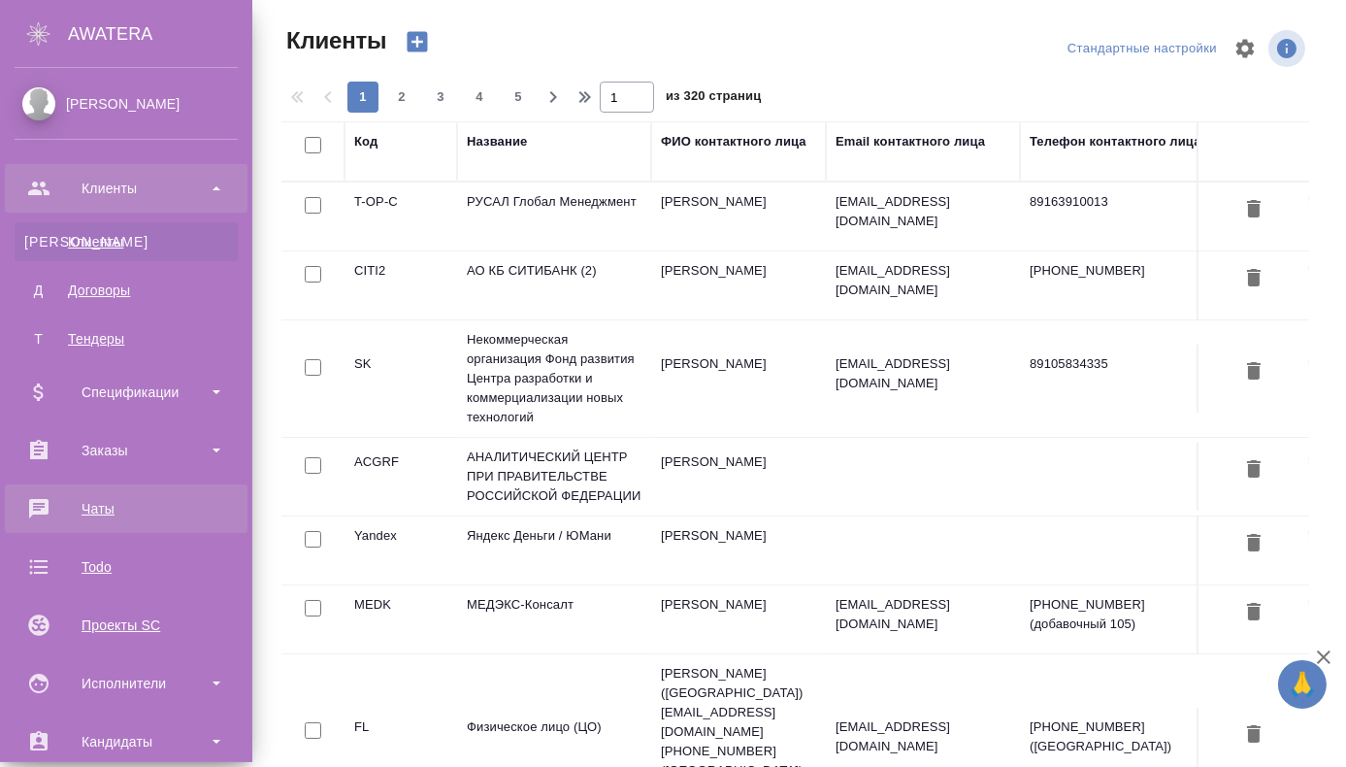 Image resolution: width=1346 pixels, height=767 pixels. Describe the element at coordinates (401, 477) in the screenshot. I see `td: ACGRF` at that location.